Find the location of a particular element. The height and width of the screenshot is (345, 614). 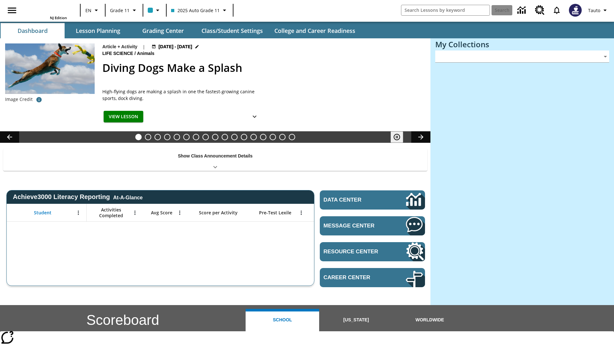

button: Select a new avatar is located at coordinates (575, 10).